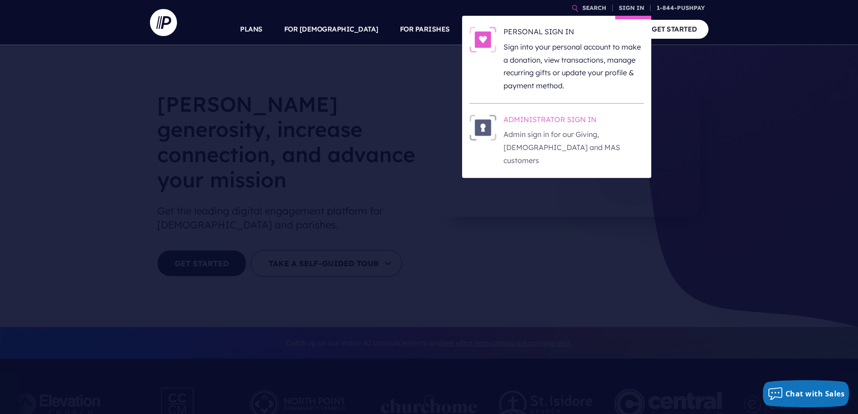  What do you see at coordinates (548, 29) in the screenshot?
I see `a: EXPLORE` at bounding box center [548, 29].